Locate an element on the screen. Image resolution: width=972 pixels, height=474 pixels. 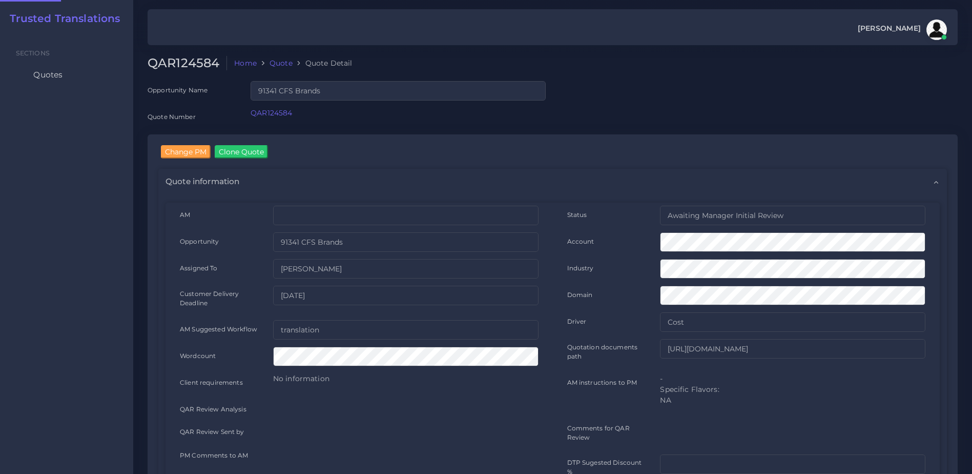
label: AM instructions to PM is located at coordinates (602, 382).